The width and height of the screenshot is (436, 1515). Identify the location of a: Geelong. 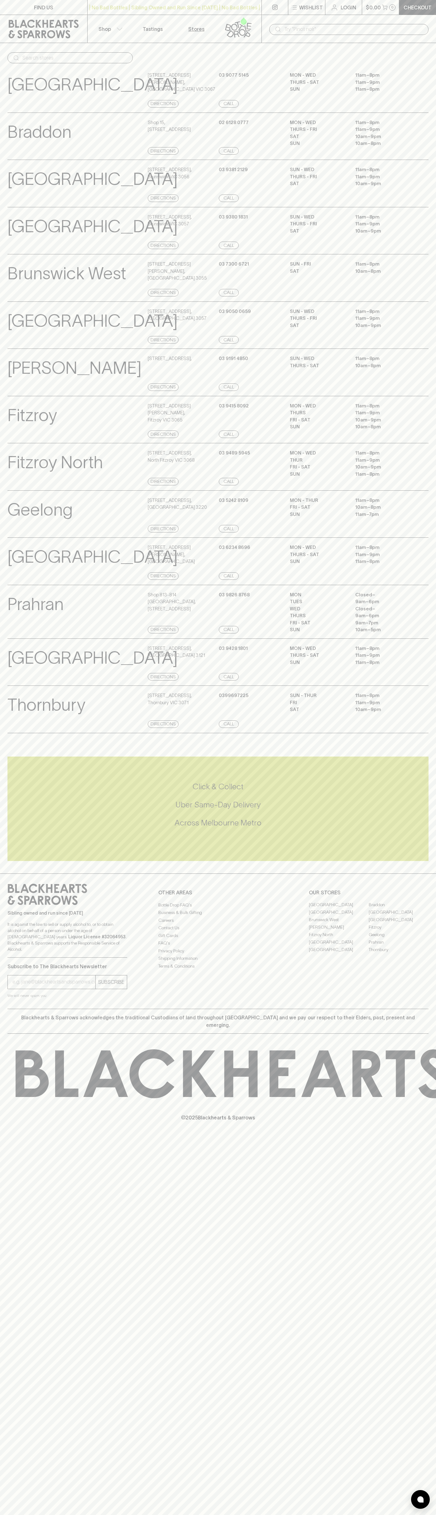
(399, 935).